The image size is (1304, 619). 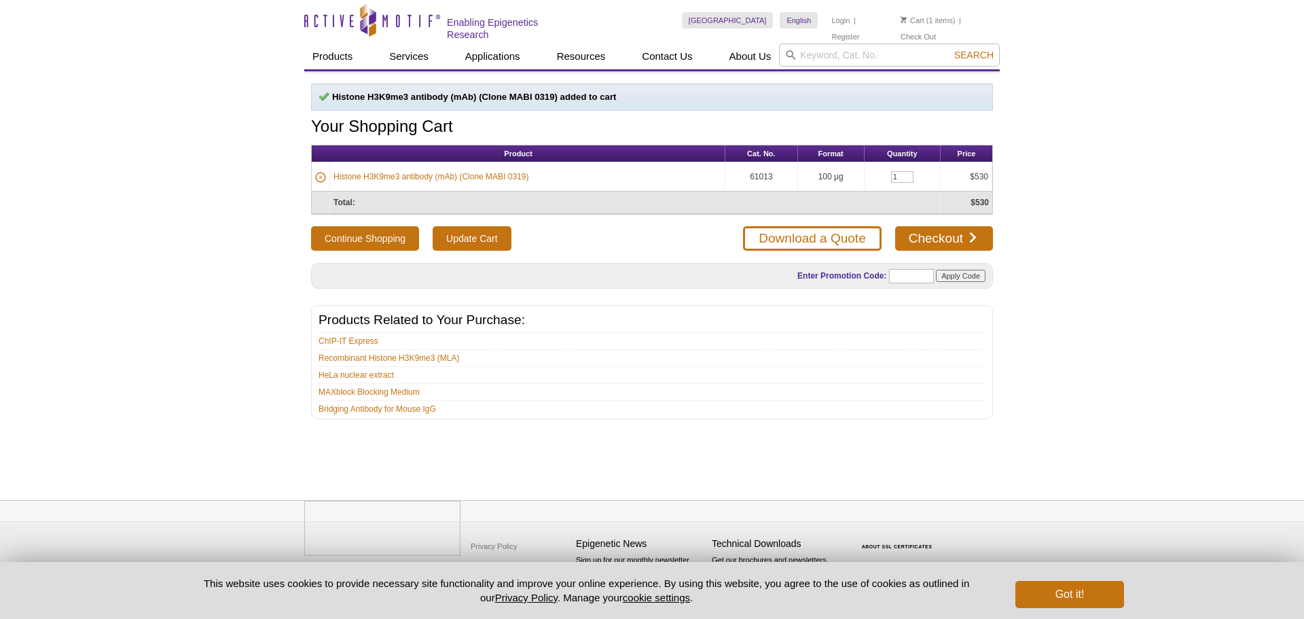 What do you see at coordinates (777, 544) in the screenshot?
I see `h4: Technical Downloads` at bounding box center [777, 544].